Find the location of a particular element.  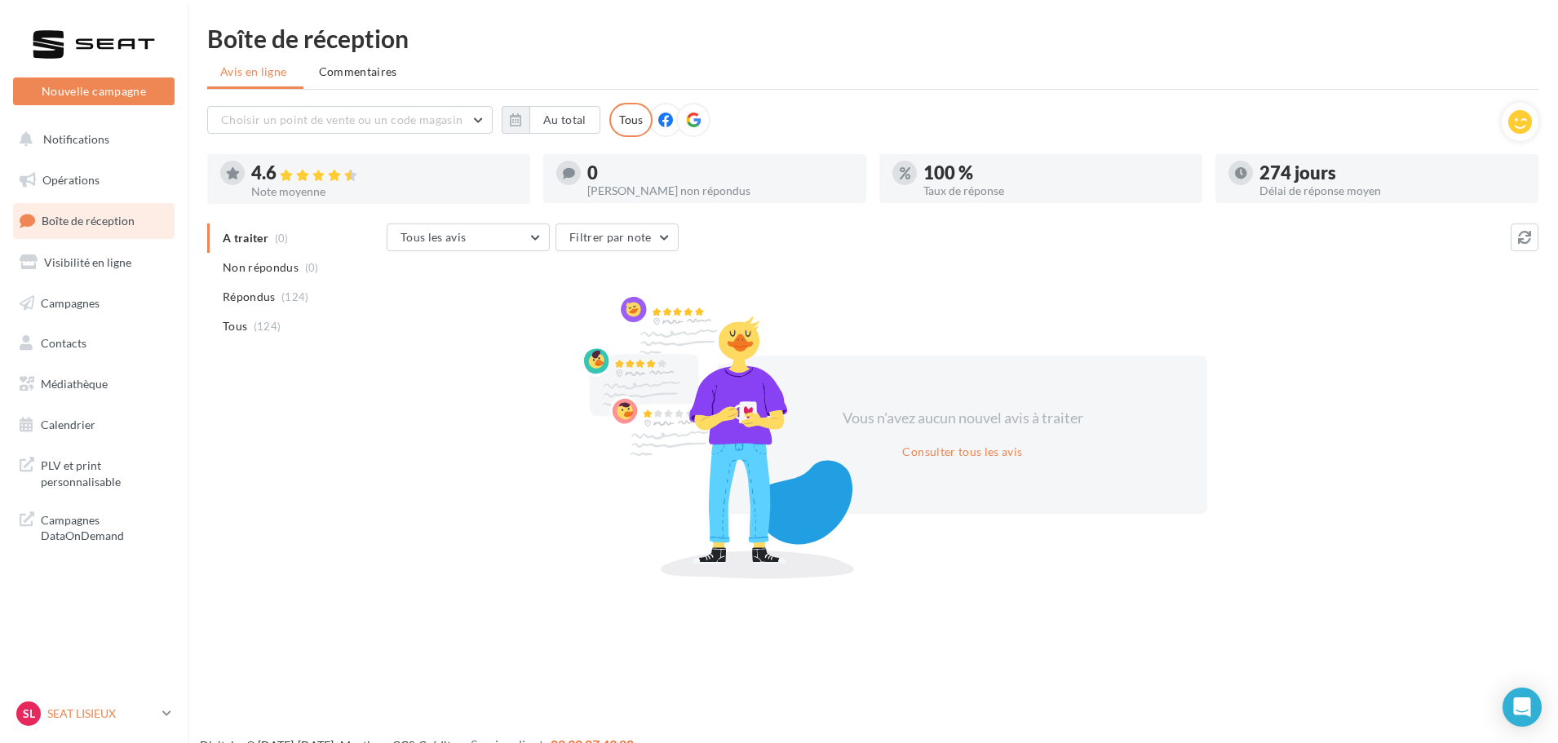

span: PLV et print personnalisable is located at coordinates (104, 471).